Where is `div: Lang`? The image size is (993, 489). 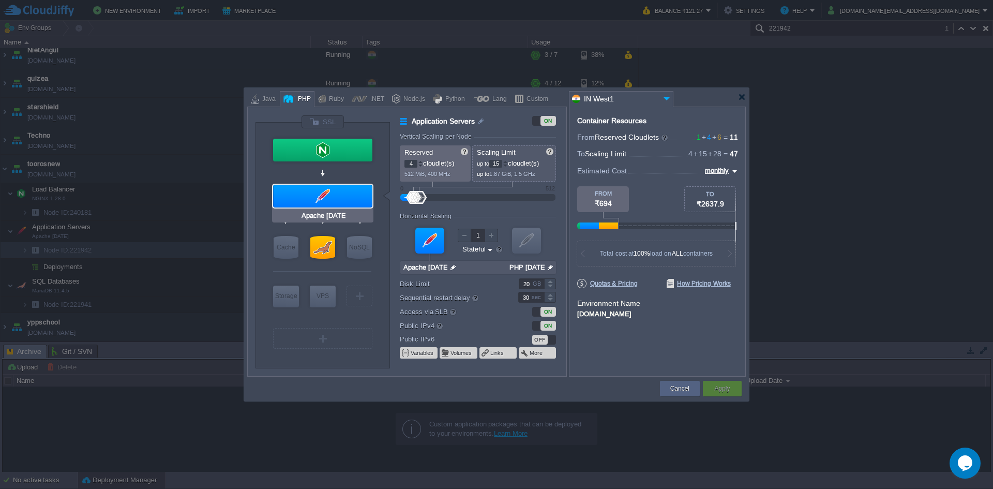
div: Lang is located at coordinates (498, 99).